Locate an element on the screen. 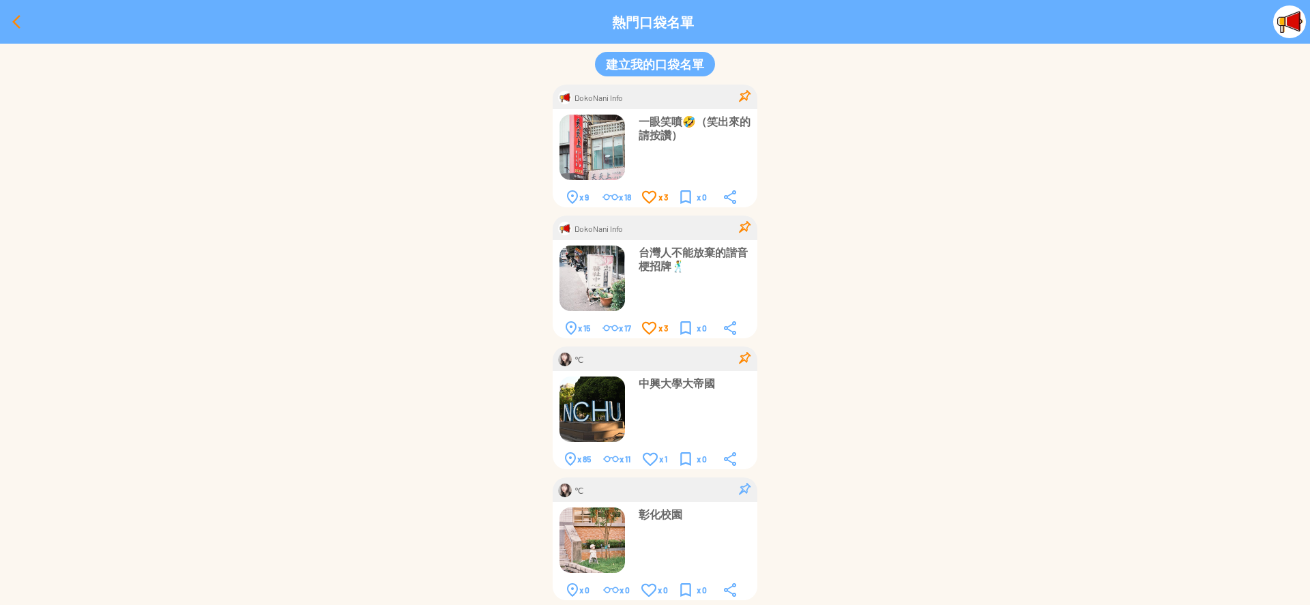 The height and width of the screenshot is (605, 1310). p: 熱門口袋名單 is located at coordinates (653, 22).